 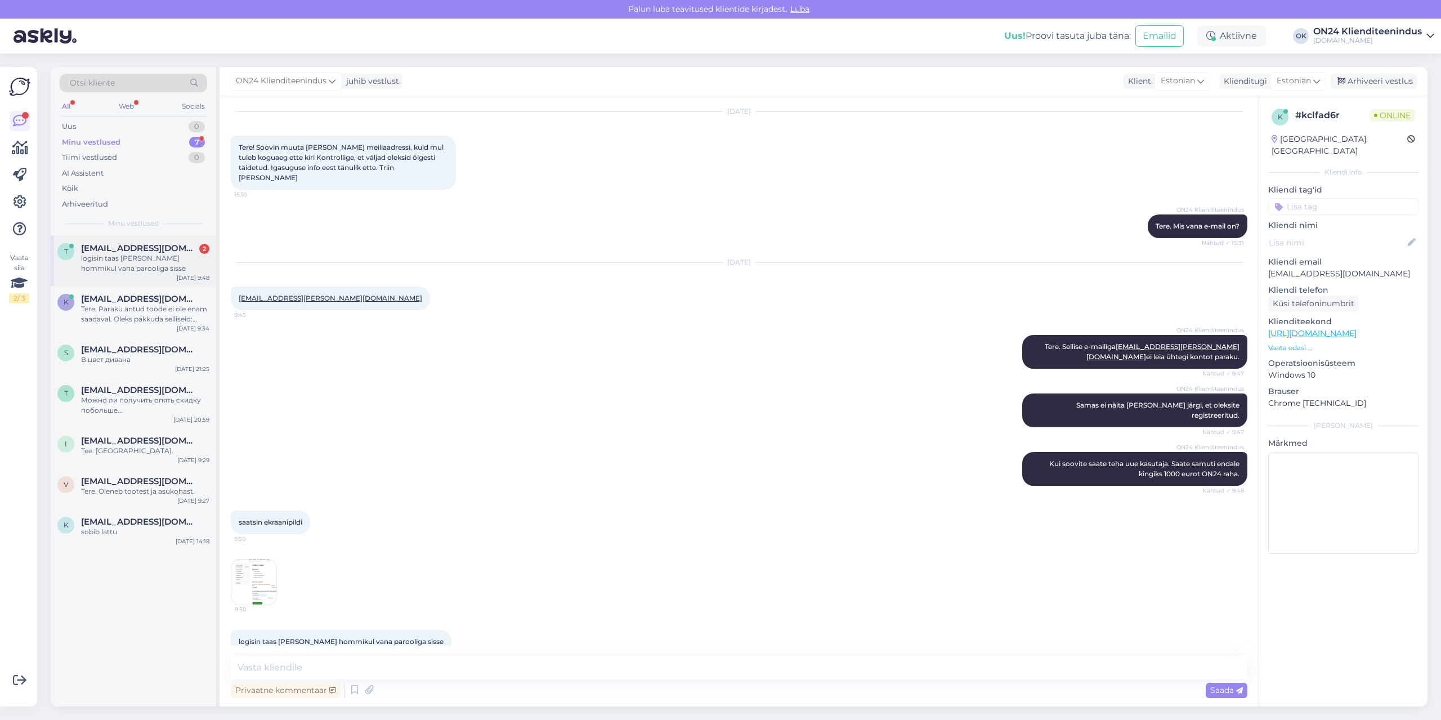 What do you see at coordinates (1343, 391) in the screenshot?
I see `p: Brauser` at bounding box center [1343, 391].